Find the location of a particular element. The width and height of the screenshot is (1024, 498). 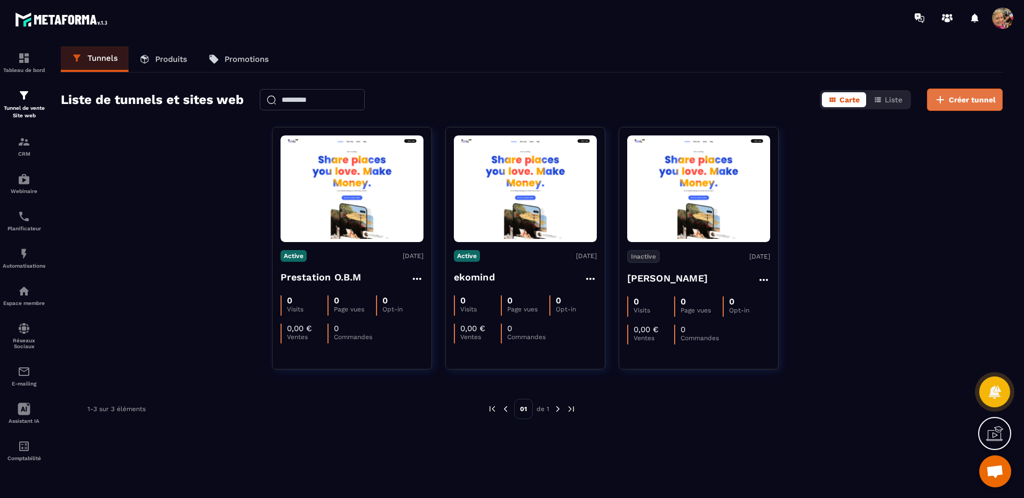

a: Tunnels is located at coordinates (94, 59).